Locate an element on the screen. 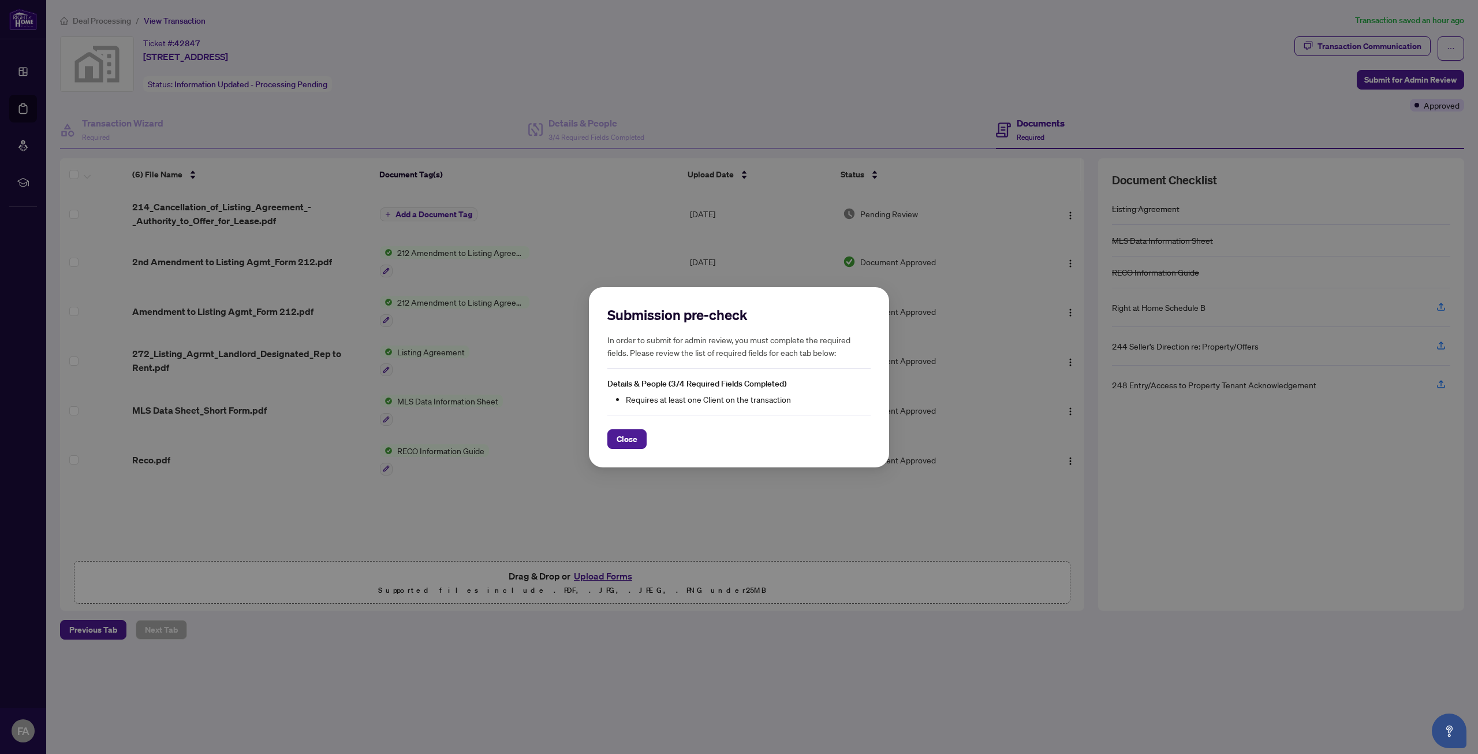 Image resolution: width=1478 pixels, height=754 pixels. span: Close is located at coordinates (627, 438).